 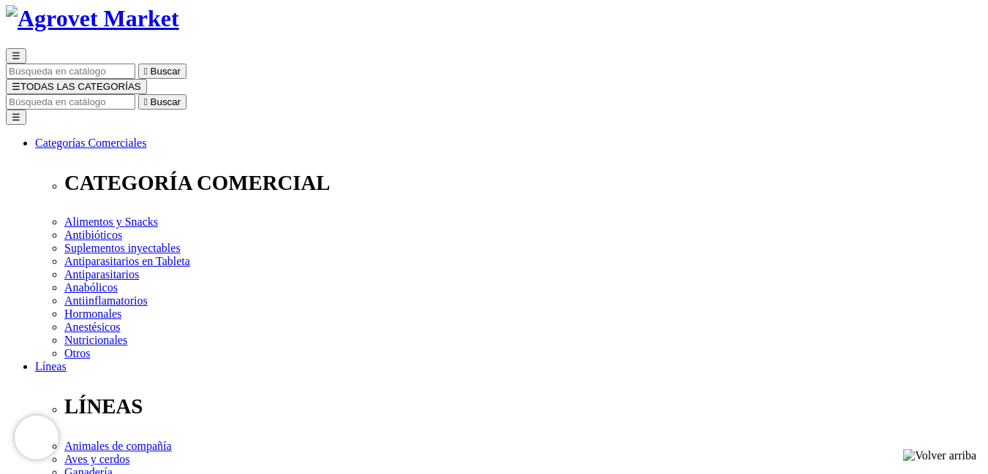 What do you see at coordinates (523, 183) in the screenshot?
I see `p: CATEGORÍA COMERCIAL` at bounding box center [523, 183].